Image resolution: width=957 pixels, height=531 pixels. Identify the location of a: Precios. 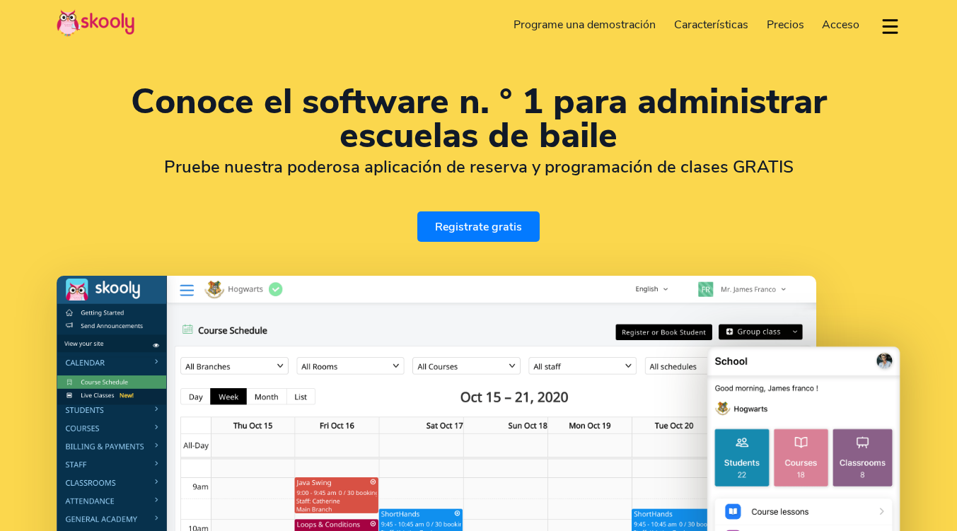
(785, 25).